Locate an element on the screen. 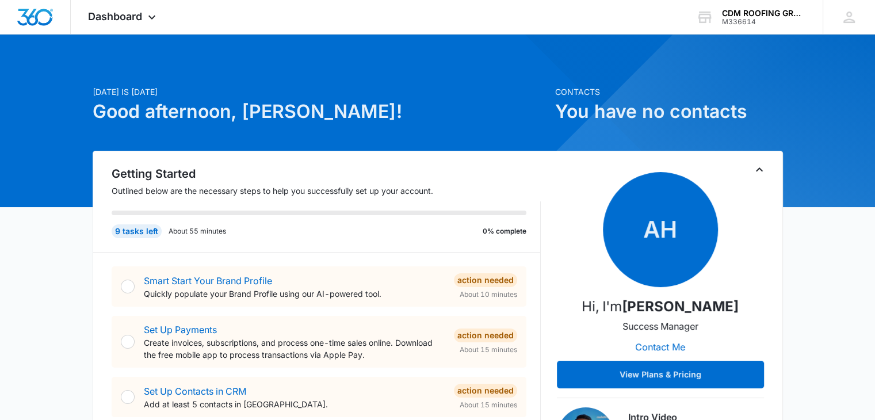 This screenshot has width=875, height=420. a: Set Up Contacts in CRM is located at coordinates (195, 391).